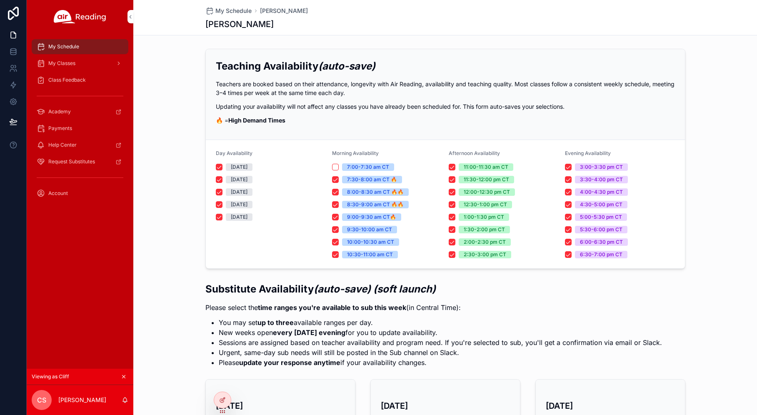 The width and height of the screenshot is (757, 415). I want to click on li: Sessions are assigned based on teacher availability and program need. If you're selected to sub, ..., so click(441, 343).